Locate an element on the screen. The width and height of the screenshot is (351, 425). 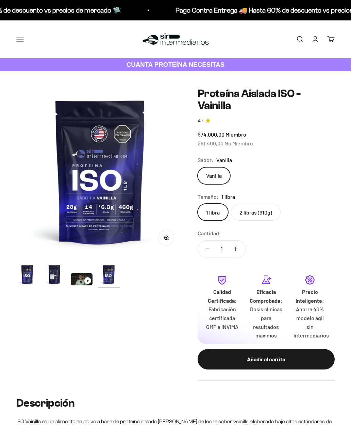
span: Miembro is located at coordinates (236, 134).